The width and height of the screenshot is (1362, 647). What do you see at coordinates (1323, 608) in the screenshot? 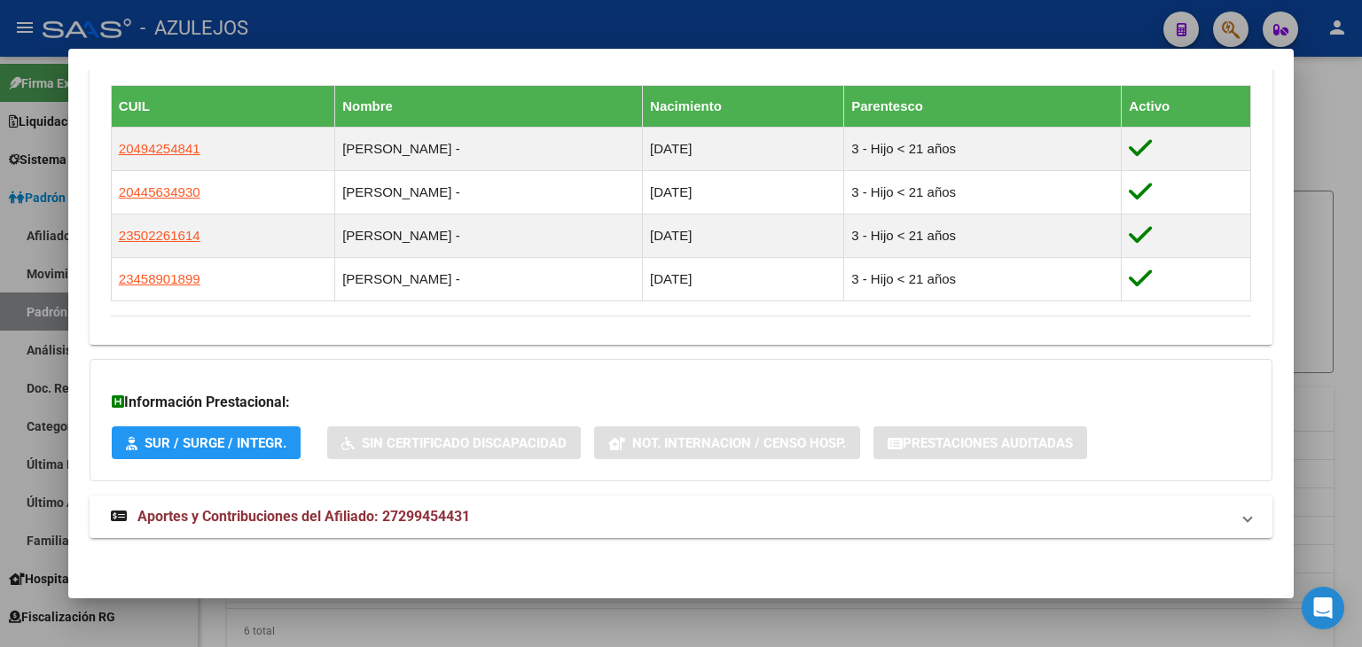
I see `div: Open Intercom Messenger` at bounding box center [1323, 608].